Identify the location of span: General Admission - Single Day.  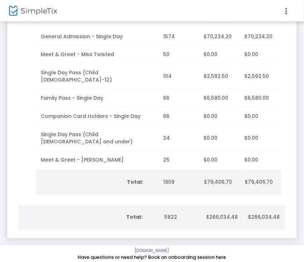
(82, 37).